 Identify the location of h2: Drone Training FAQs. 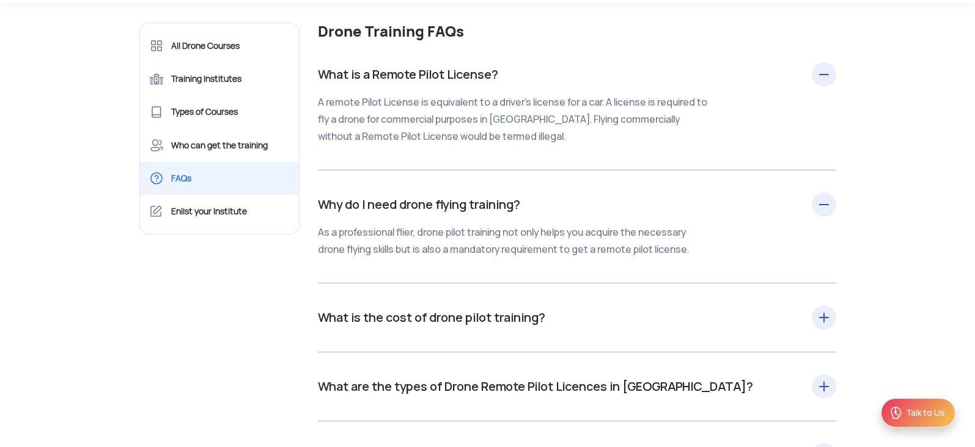
(577, 31).